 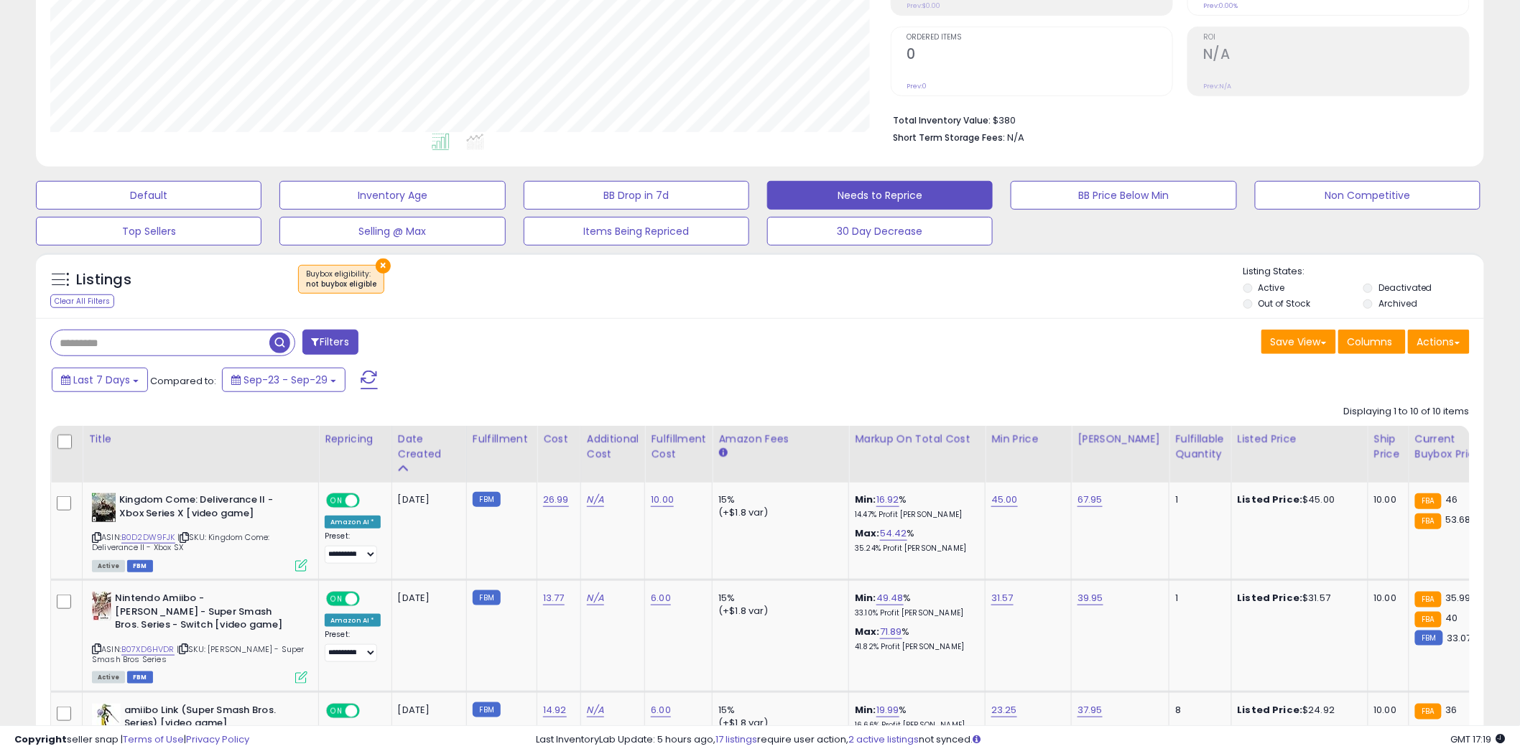 What do you see at coordinates (917, 439) in the screenshot?
I see `div: Markup on Total Cost` at bounding box center [917, 439].